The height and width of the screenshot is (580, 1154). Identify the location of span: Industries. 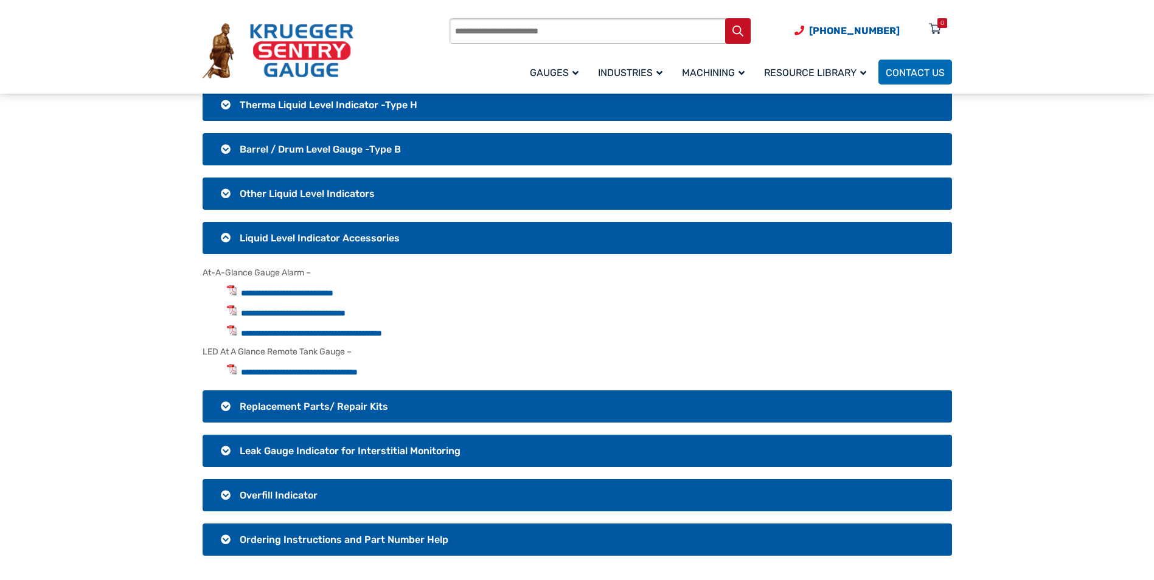
(630, 72).